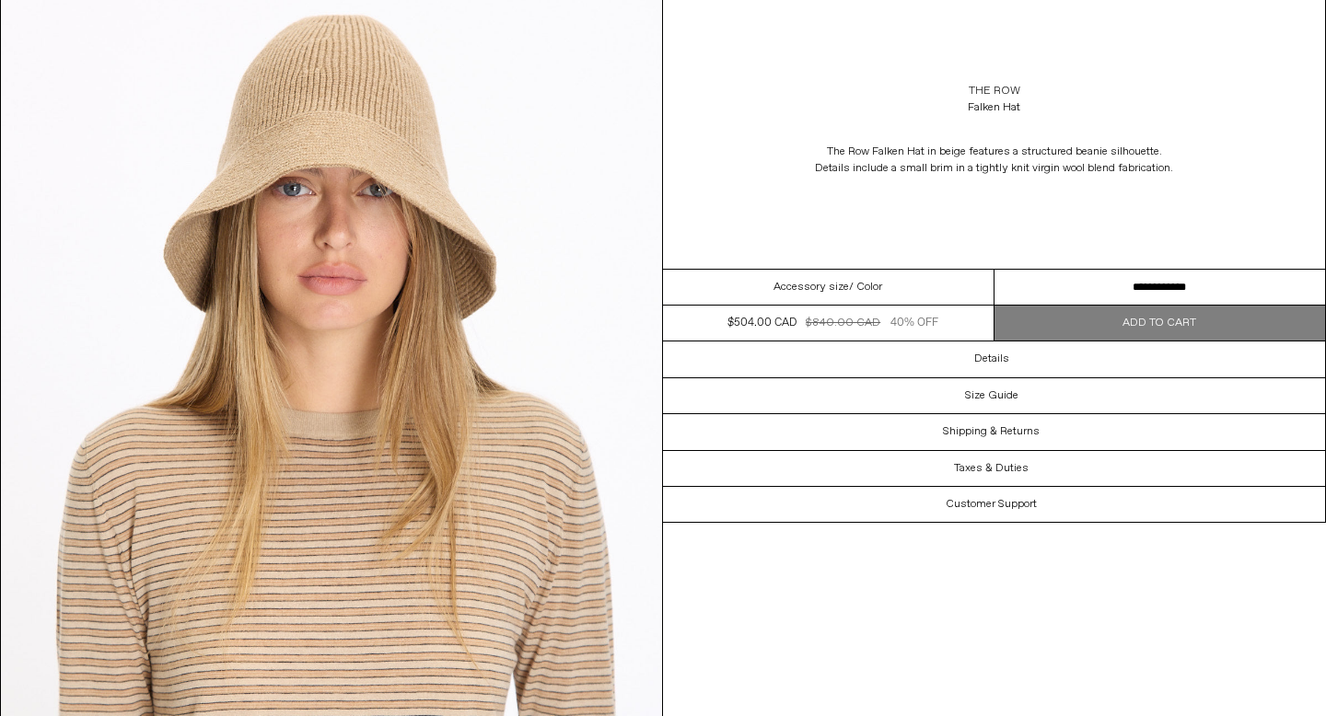  I want to click on h3: Shipping & Returns, so click(991, 432).